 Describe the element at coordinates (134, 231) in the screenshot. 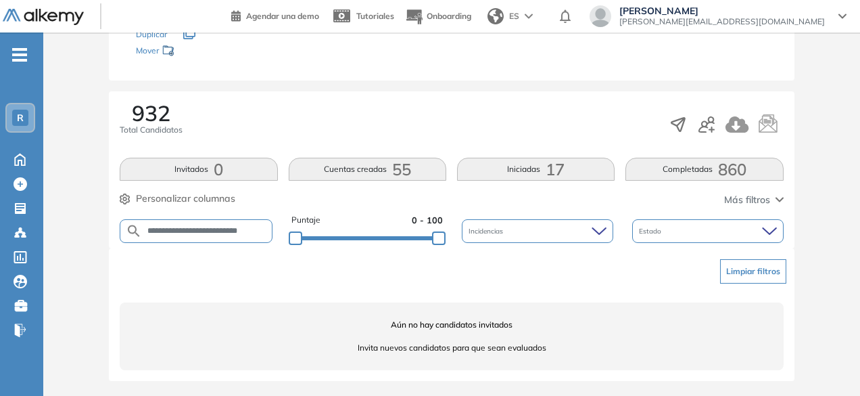

I see `img: SEARCH_ALT` at that location.